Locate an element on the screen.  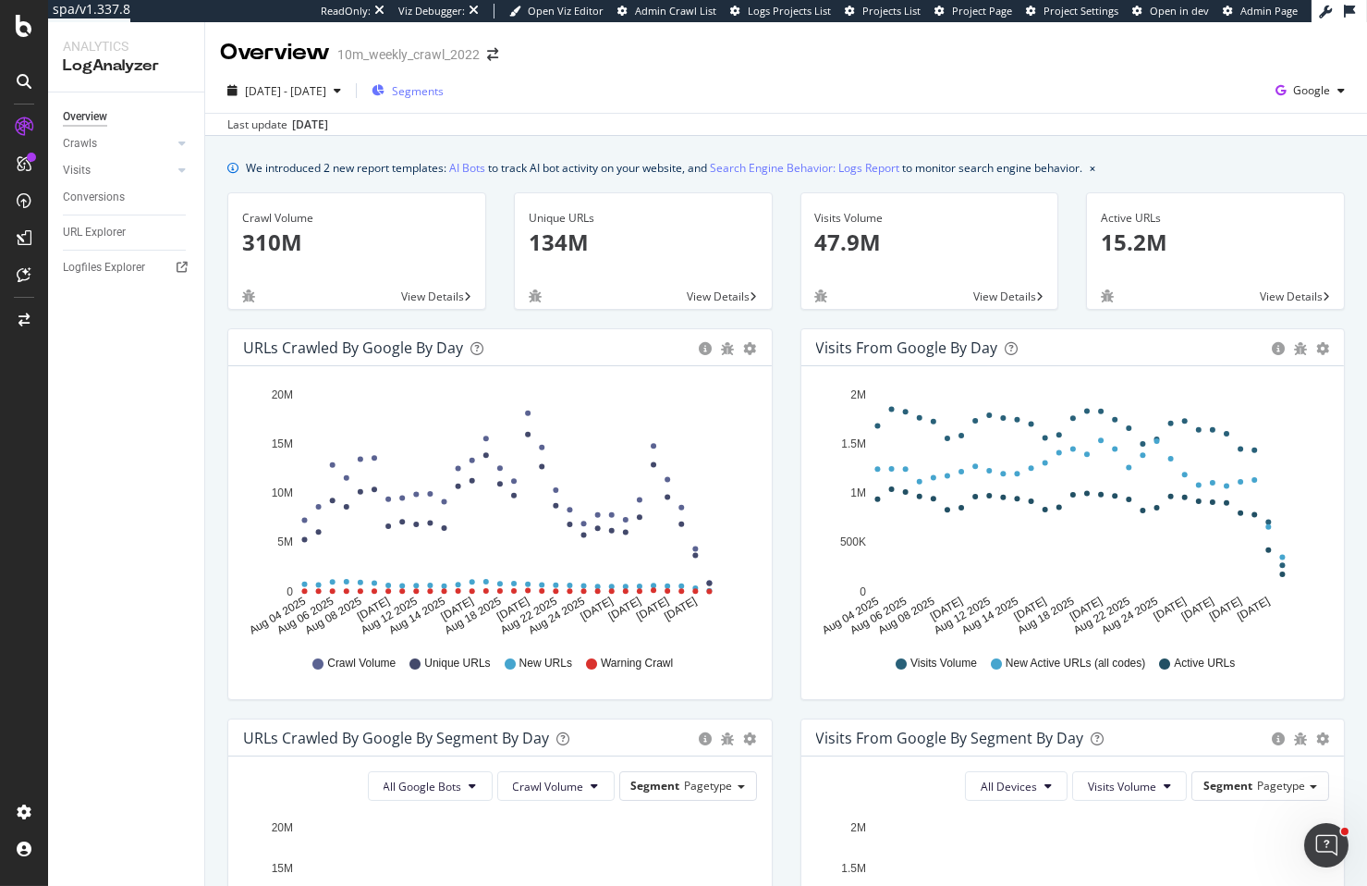
span: Pagetype is located at coordinates (1281, 785).